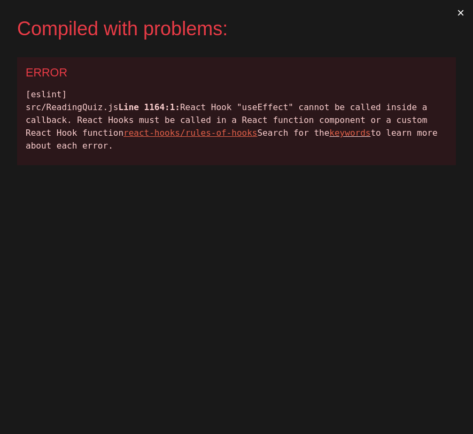 Image resolution: width=473 pixels, height=434 pixels. Describe the element at coordinates (149, 107) in the screenshot. I see `span: Line 1164:1:` at that location.